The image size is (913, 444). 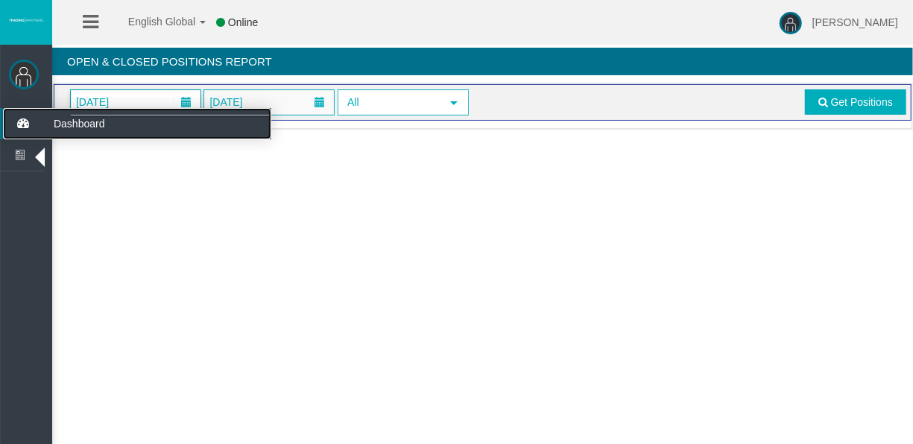 I want to click on span: Online, so click(x=243, y=22).